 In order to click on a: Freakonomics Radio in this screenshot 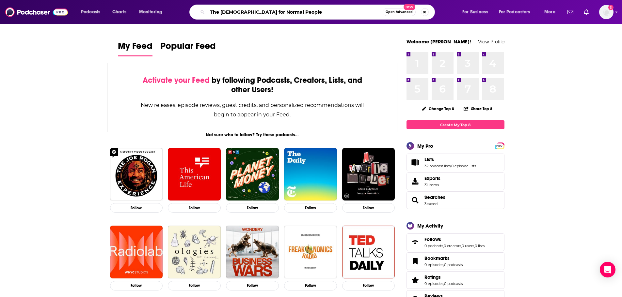, I will do `click(310, 252)`.